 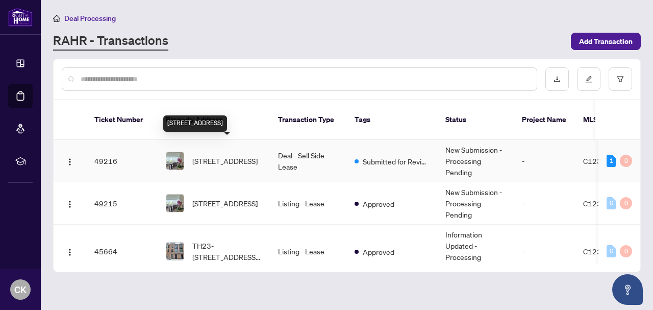 What do you see at coordinates (612, 161) in the screenshot?
I see `div: 1` at bounding box center [612, 161].